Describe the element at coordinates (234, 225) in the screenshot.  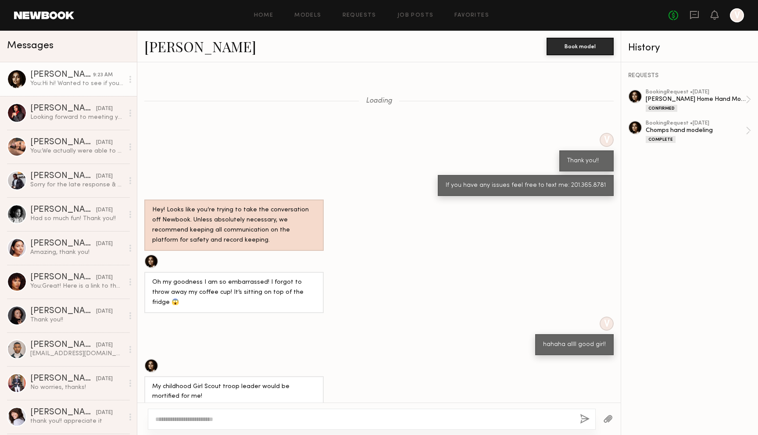
I see `div: Hey! Looks like you’re trying to take the conversation off Newbook. Unless absolutely necessary, ...` at that location.